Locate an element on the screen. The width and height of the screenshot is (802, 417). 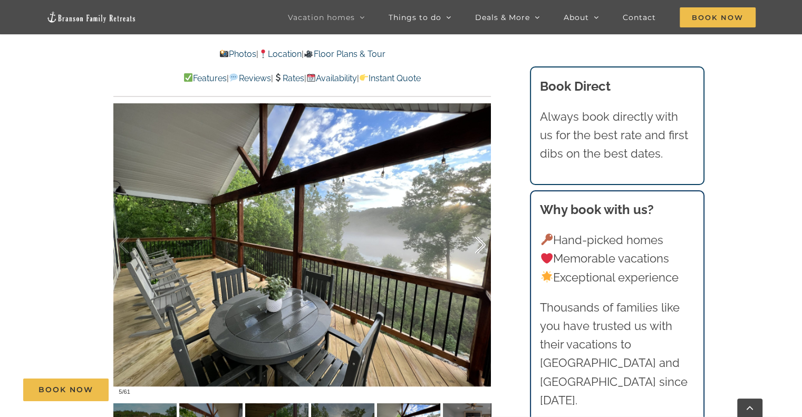
span: About is located at coordinates (577, 17).